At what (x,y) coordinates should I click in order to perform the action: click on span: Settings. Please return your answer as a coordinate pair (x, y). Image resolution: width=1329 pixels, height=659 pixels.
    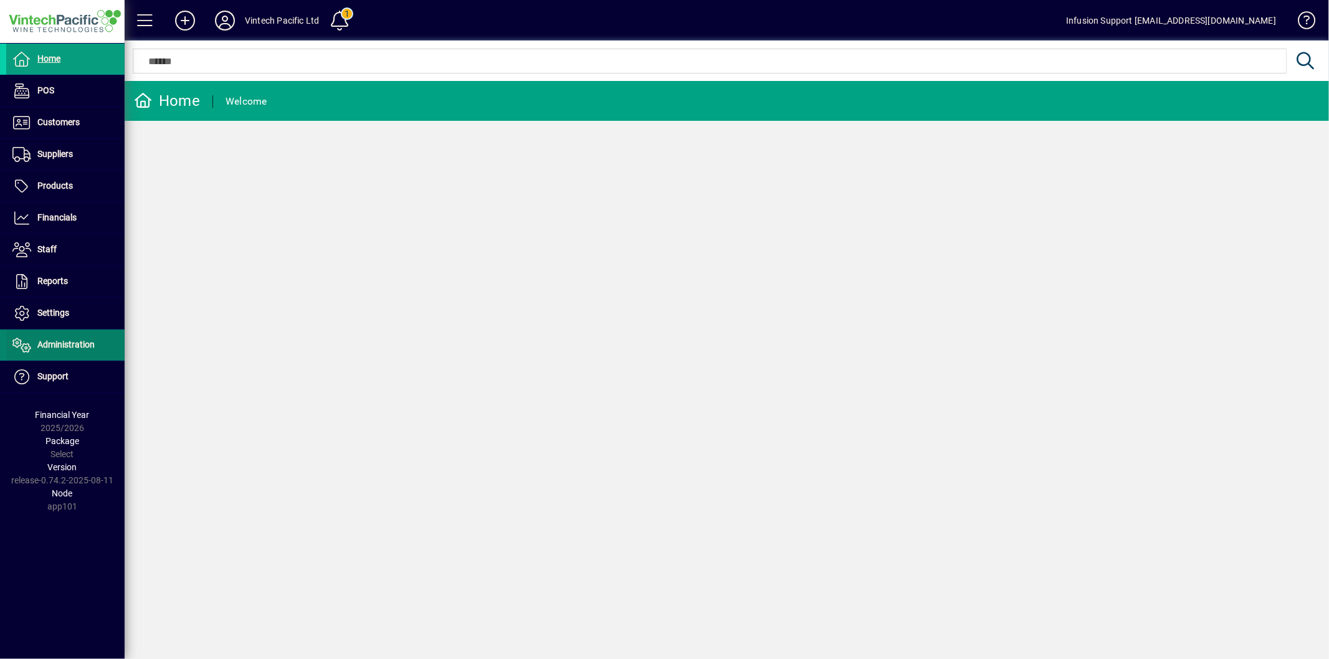
    Looking at the image, I should click on (53, 313).